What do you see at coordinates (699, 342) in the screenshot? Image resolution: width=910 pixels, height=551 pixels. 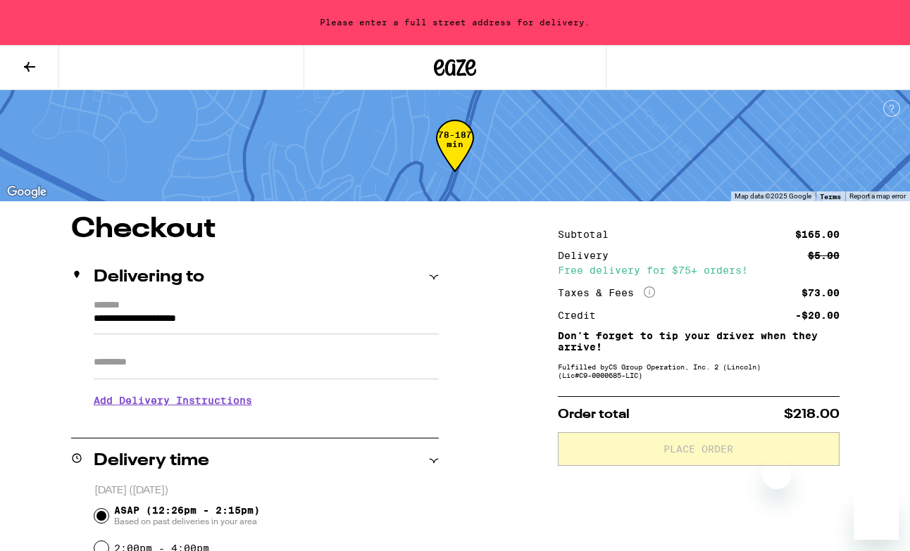 I see `p: Don't forget to tip your driver when they arrive!` at bounding box center [699, 342].